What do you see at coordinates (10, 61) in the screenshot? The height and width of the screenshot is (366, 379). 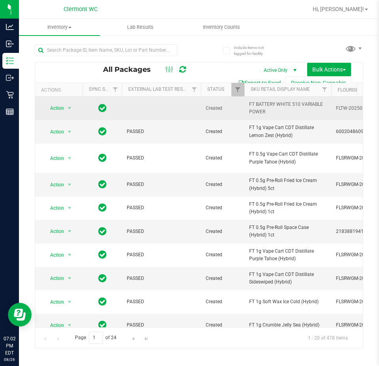 I see `inline-svg: Inventory` at bounding box center [10, 61].